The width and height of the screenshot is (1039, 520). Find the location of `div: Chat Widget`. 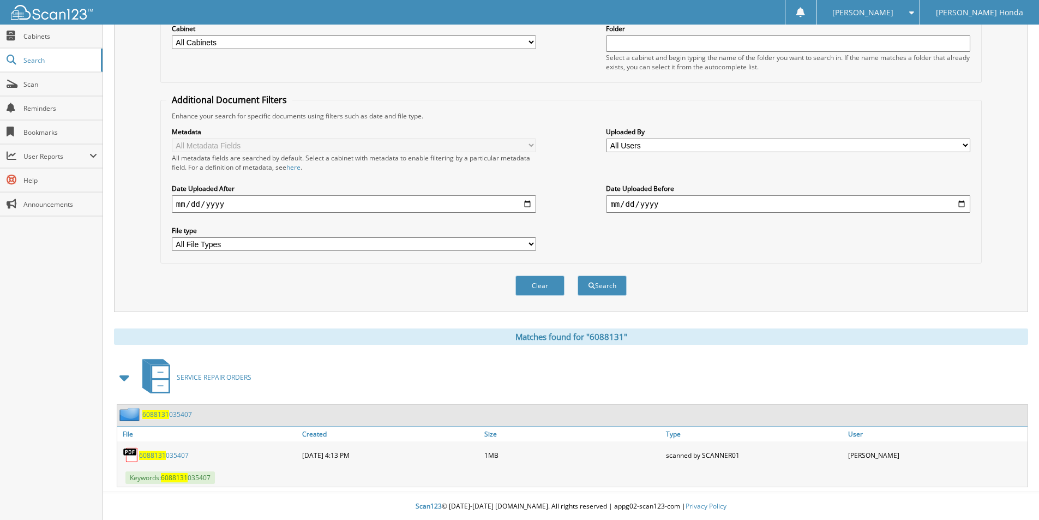

div: Chat Widget is located at coordinates (1012, 493).